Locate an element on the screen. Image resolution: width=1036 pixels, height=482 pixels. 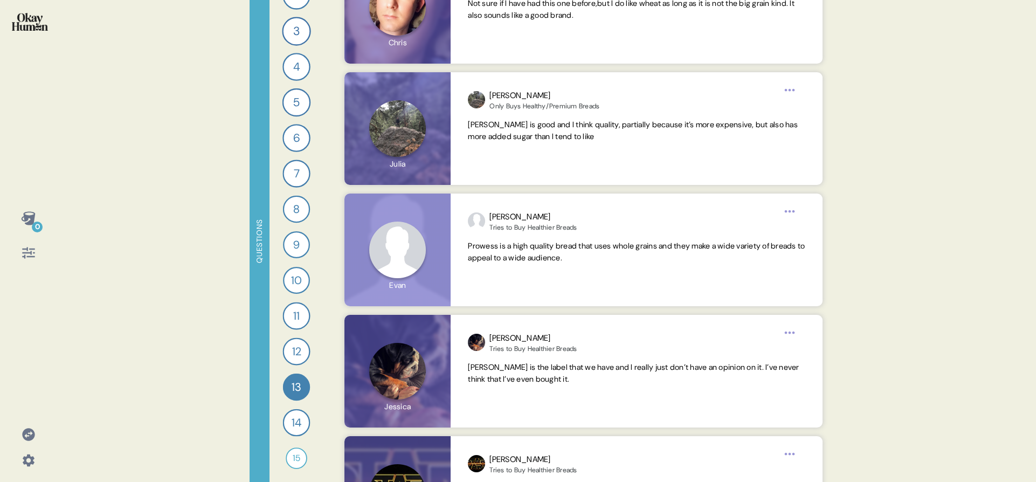
div: 0 is located at coordinates (37, 227).